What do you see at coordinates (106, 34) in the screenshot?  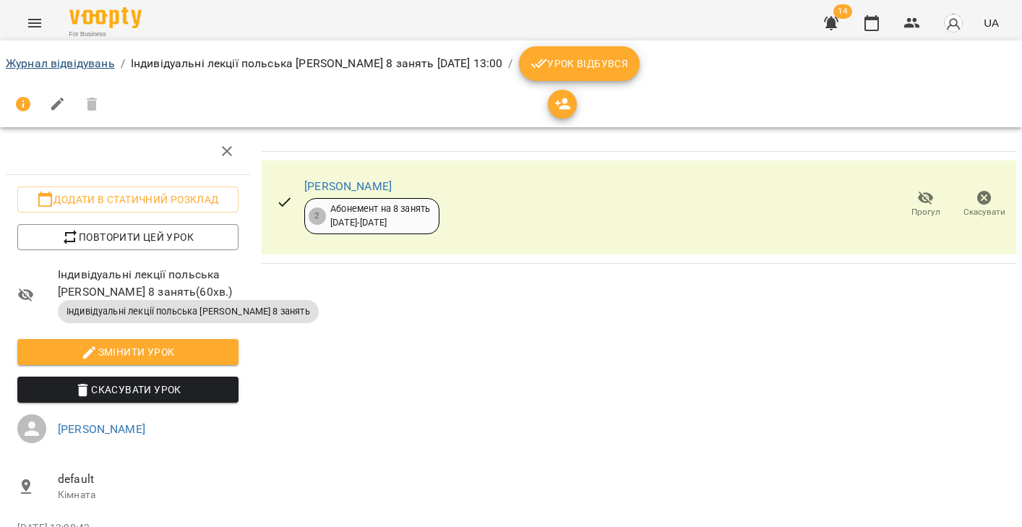 I see `span: For Business` at bounding box center [106, 34].